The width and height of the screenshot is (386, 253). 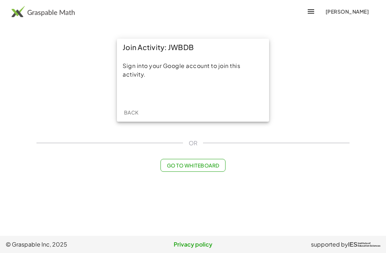 I want to click on div: Join Activity: JWBDB, so click(x=193, y=47).